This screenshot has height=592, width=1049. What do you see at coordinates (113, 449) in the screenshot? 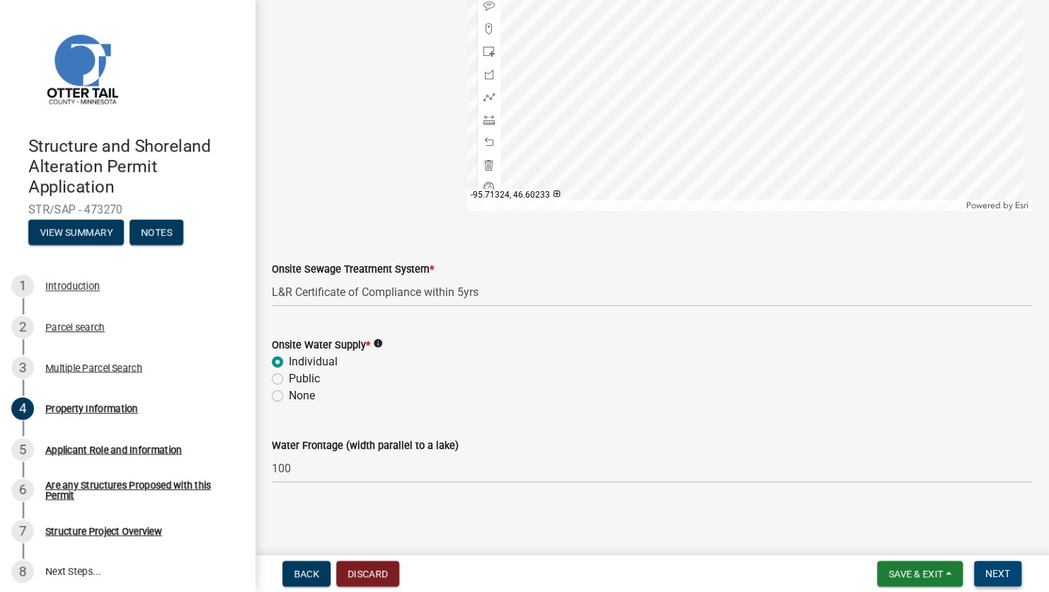
I see `div: Applicant Role and Information` at bounding box center [113, 449].